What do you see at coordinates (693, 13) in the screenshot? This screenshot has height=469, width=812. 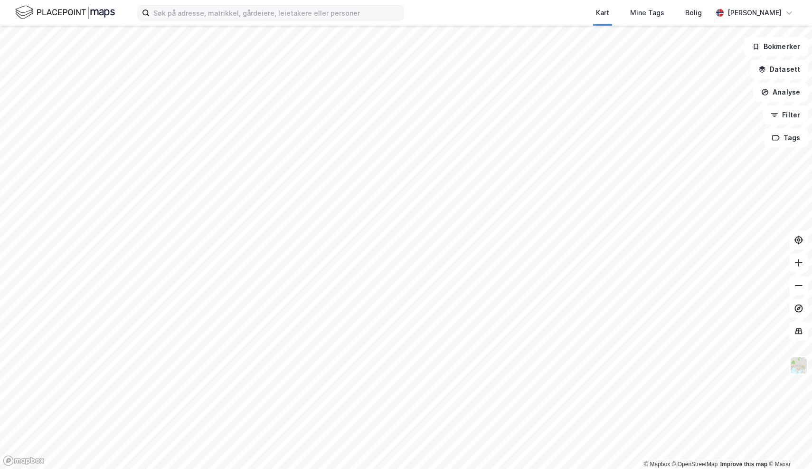 I see `div: Bolig` at bounding box center [693, 13].